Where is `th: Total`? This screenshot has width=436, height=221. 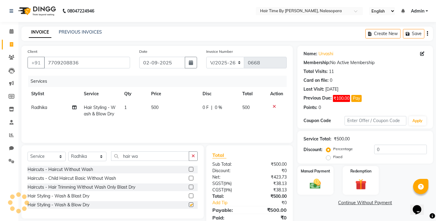 th: Total is located at coordinates (252, 94).